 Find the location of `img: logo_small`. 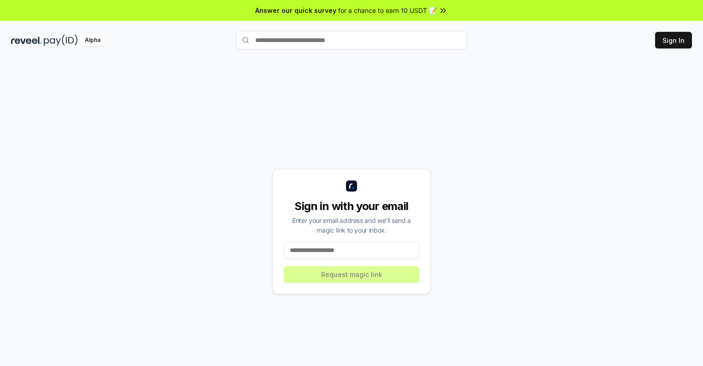

img: logo_small is located at coordinates (352, 186).